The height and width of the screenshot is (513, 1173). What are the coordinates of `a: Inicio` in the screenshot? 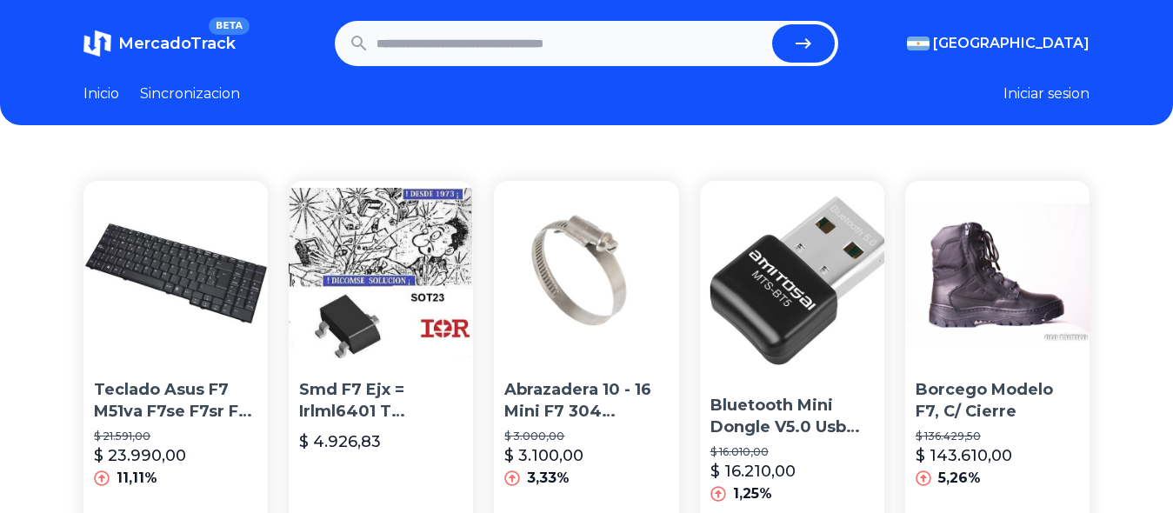 It's located at (101, 94).